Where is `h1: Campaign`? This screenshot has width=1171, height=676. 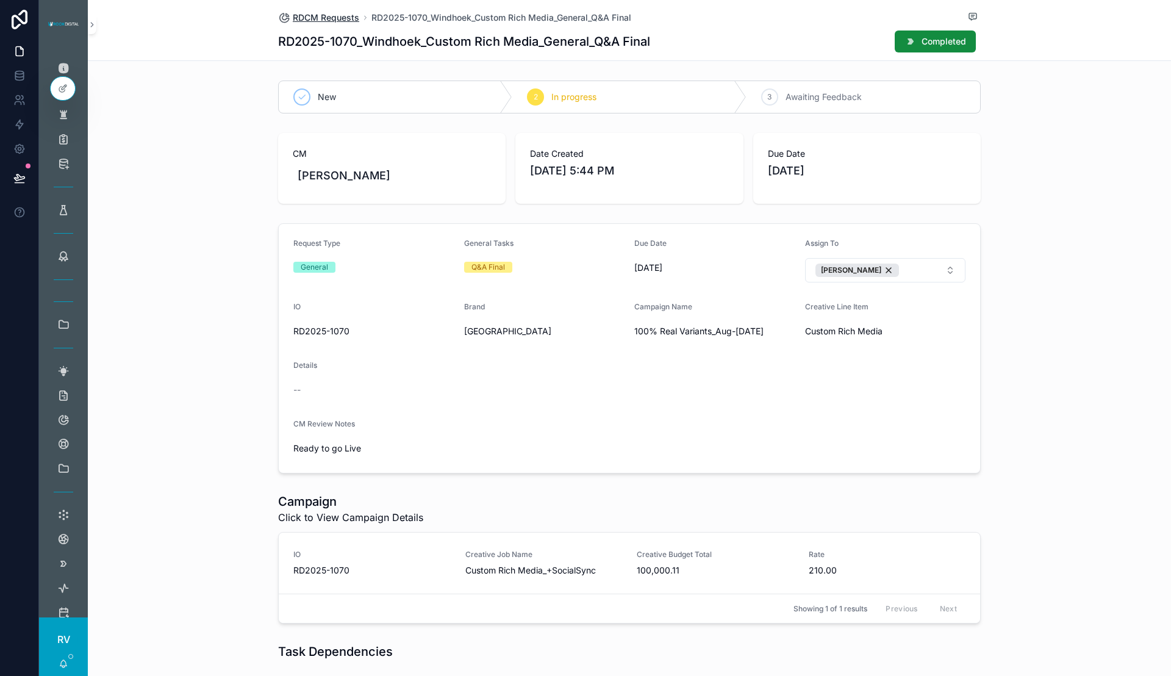 h1: Campaign is located at coordinates (351, 501).